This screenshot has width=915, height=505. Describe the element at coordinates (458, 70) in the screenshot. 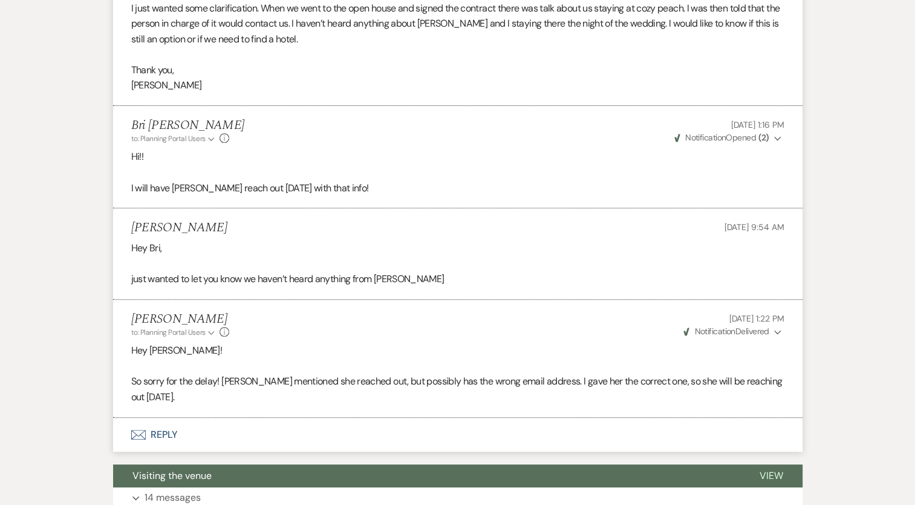

I see `p: Thank you,` at that location.